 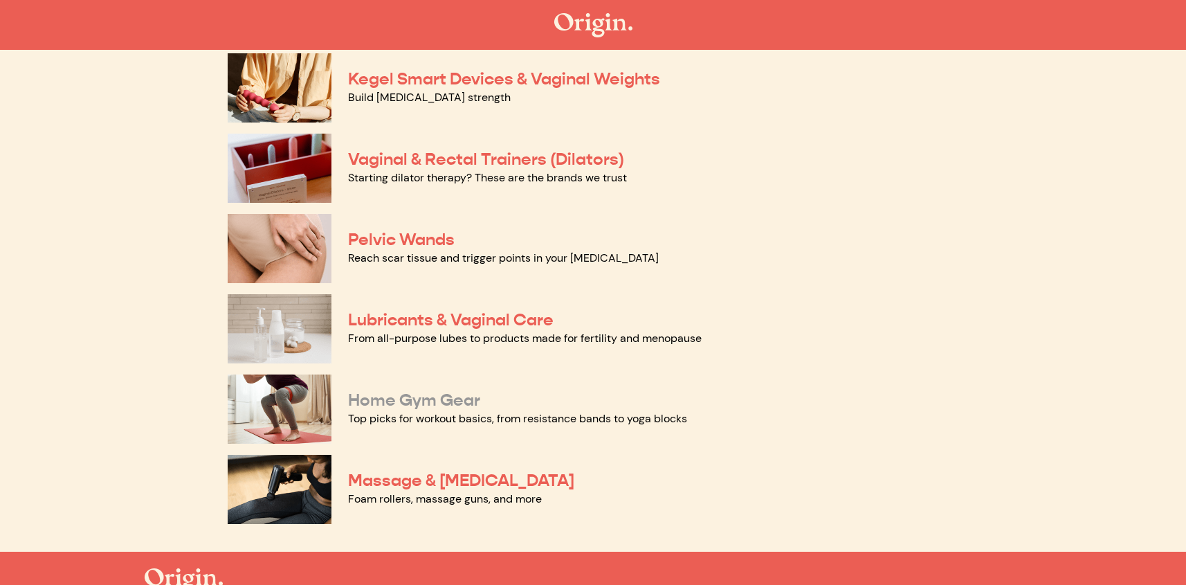 I want to click on img: Pelvic Wands, so click(x=279, y=248).